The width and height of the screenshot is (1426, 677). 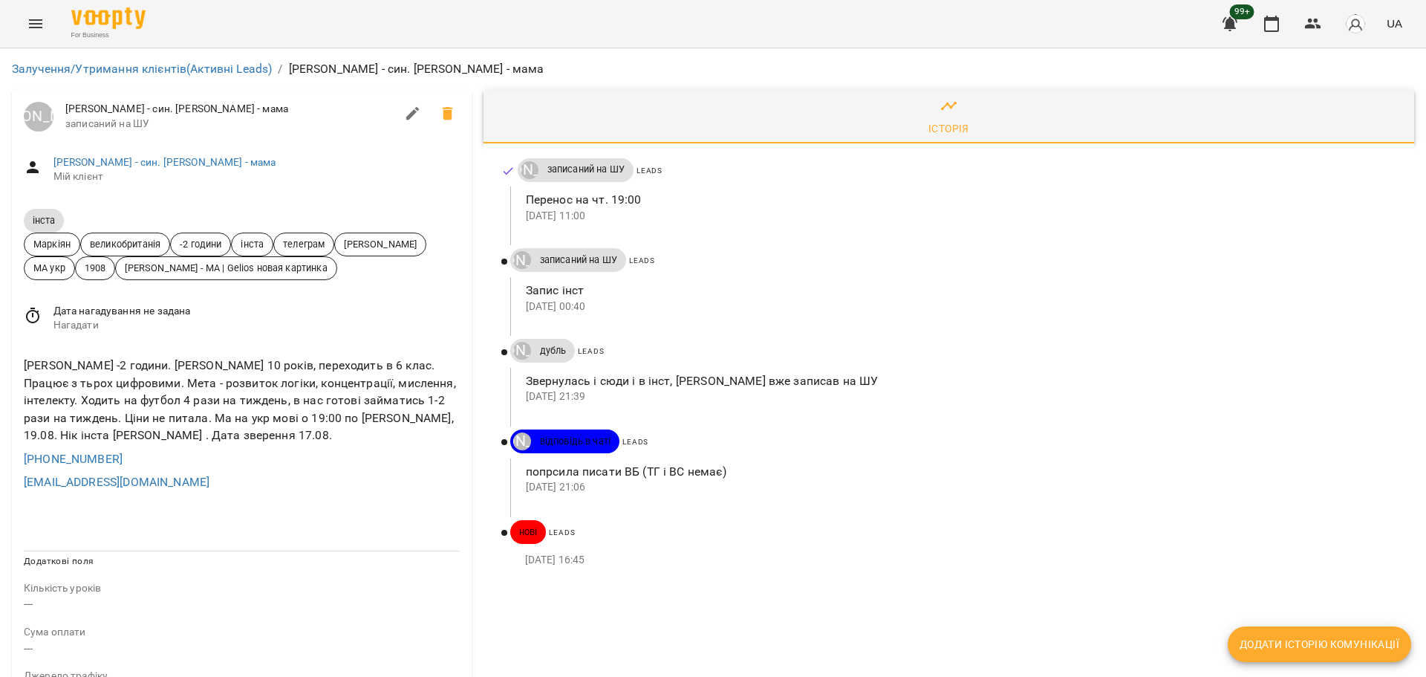 What do you see at coordinates (52, 244) in the screenshot?
I see `span: Маркіян` at bounding box center [52, 244].